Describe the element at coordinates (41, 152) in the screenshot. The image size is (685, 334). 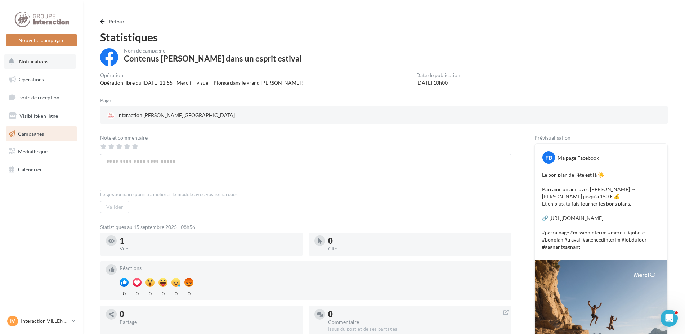
I see `a: Médiathèque` at that location.